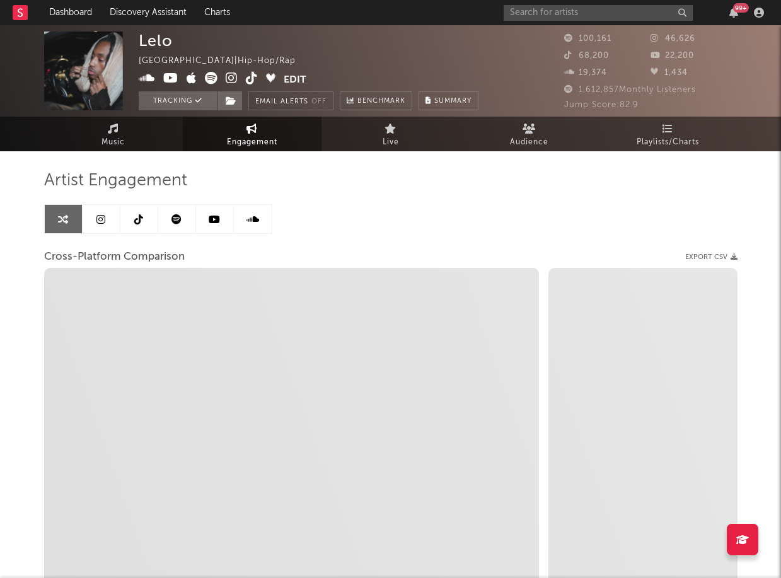 The height and width of the screenshot is (578, 781). I want to click on em: Off, so click(319, 101).